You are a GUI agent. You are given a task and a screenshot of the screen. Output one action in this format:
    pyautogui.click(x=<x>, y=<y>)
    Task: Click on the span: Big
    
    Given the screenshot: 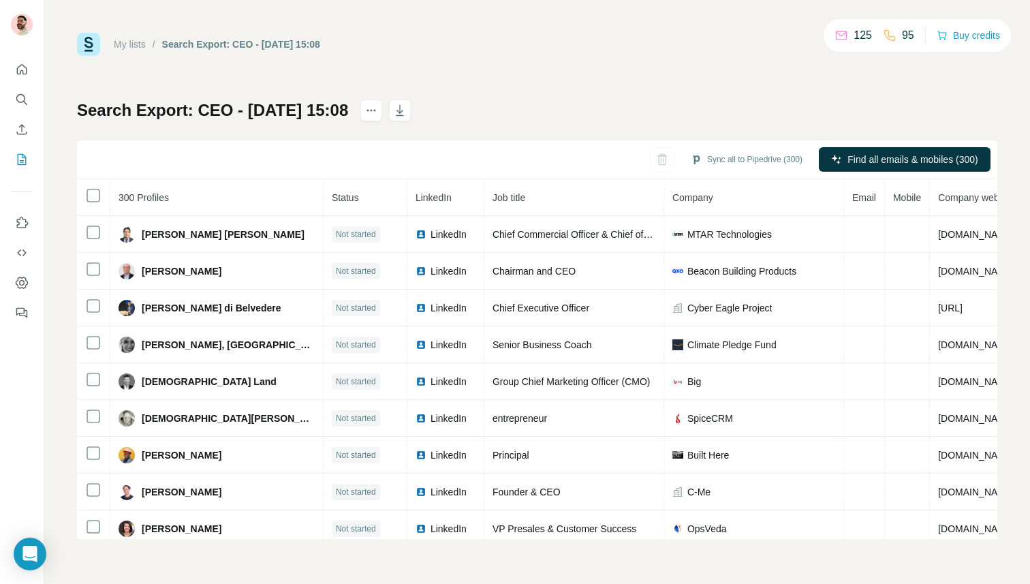 What is the action you would take?
    pyautogui.click(x=694, y=381)
    